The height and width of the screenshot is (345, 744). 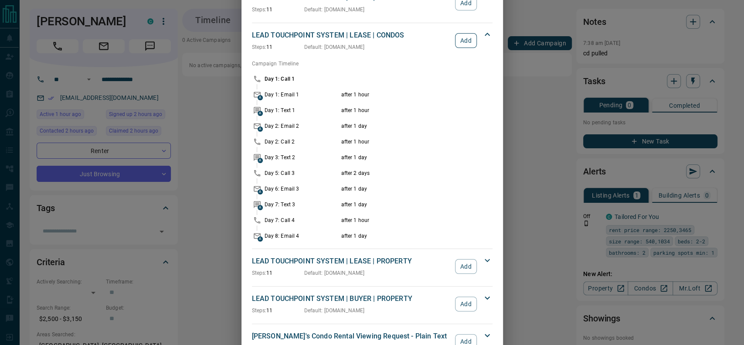 What do you see at coordinates (372, 64) in the screenshot?
I see `p: Campaign Timeline` at bounding box center [372, 64].